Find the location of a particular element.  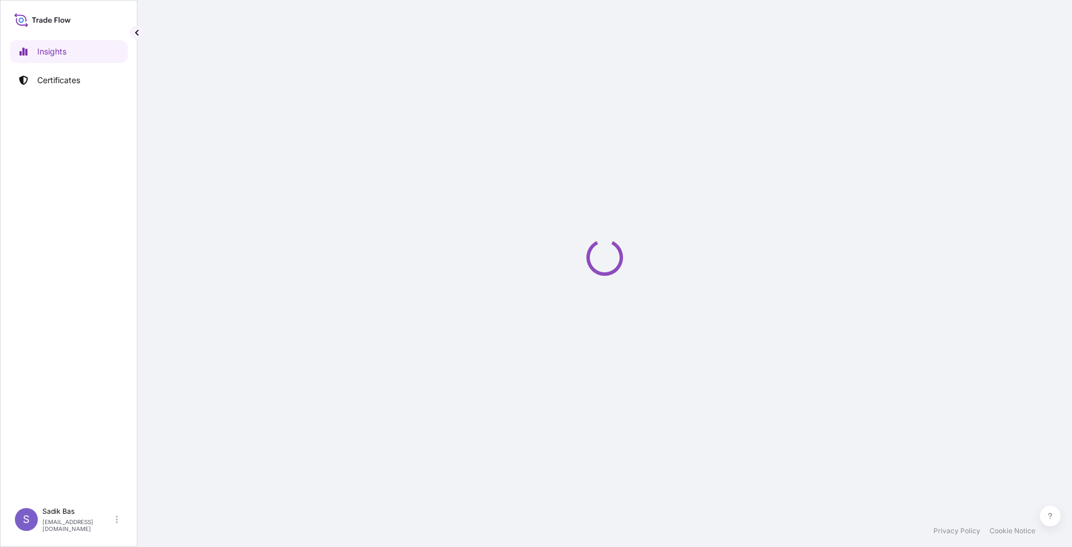

a: Cookie Notice is located at coordinates (1013, 531).